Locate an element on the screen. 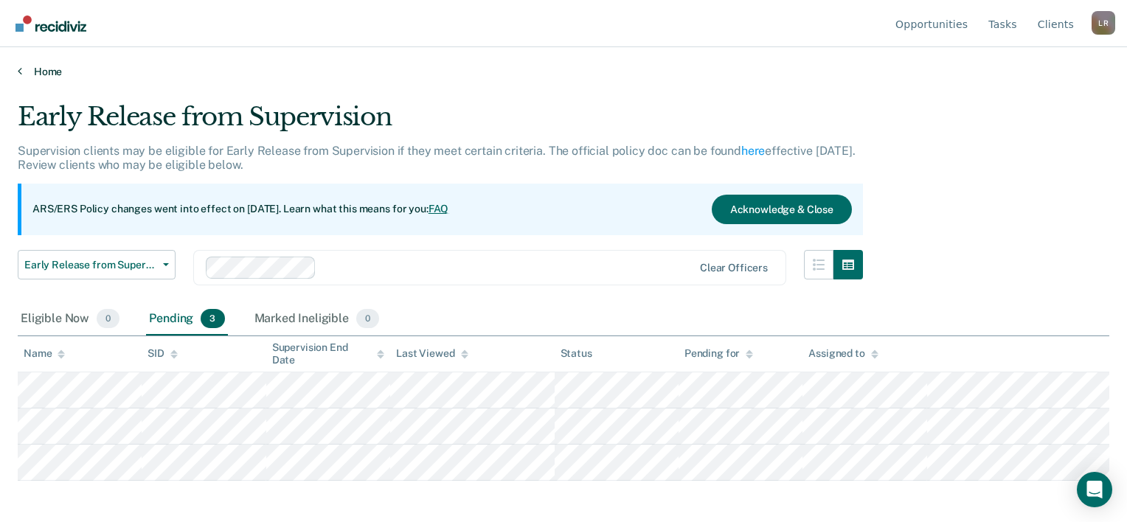 The height and width of the screenshot is (522, 1127). div: Marked Ineligible0 is located at coordinates (317, 319).